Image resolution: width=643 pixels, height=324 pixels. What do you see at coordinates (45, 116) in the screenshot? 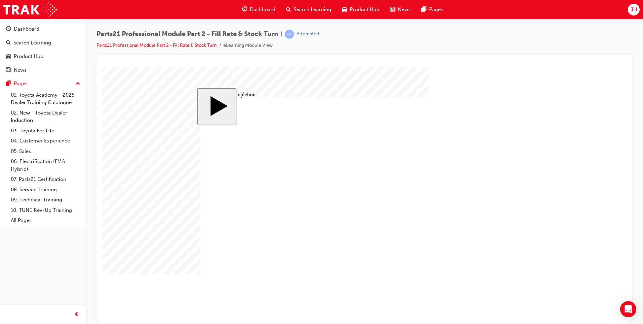
I see `a: 02. New - Toyota Dealer Induction` at bounding box center [45, 116].